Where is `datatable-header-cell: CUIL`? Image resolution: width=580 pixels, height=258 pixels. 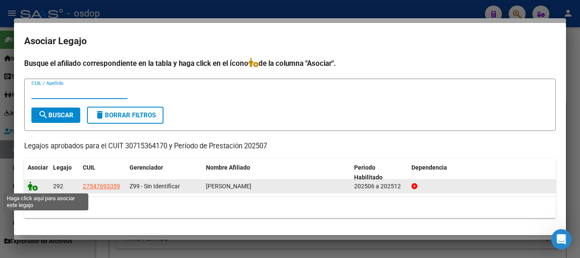
datatable-header-cell: CUIL is located at coordinates (103, 172).